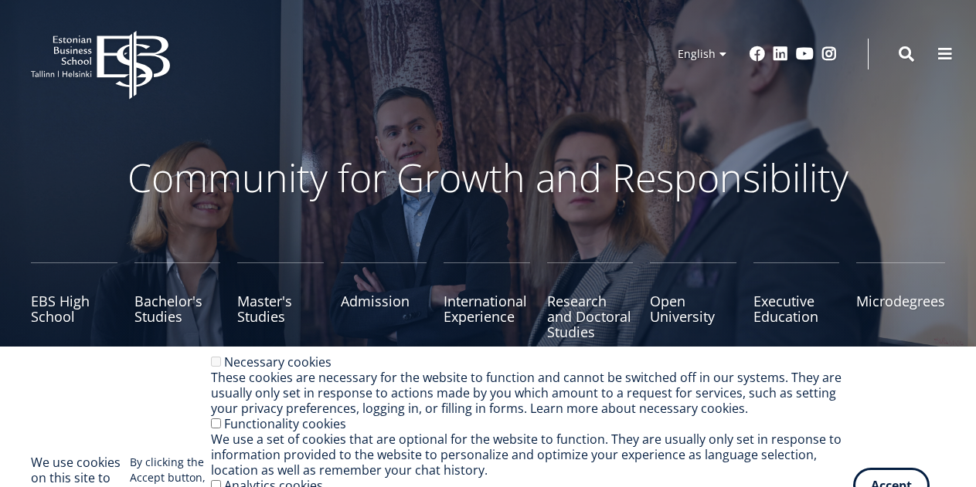  Describe the element at coordinates (487, 301) in the screenshot. I see `a: International Experience` at that location.